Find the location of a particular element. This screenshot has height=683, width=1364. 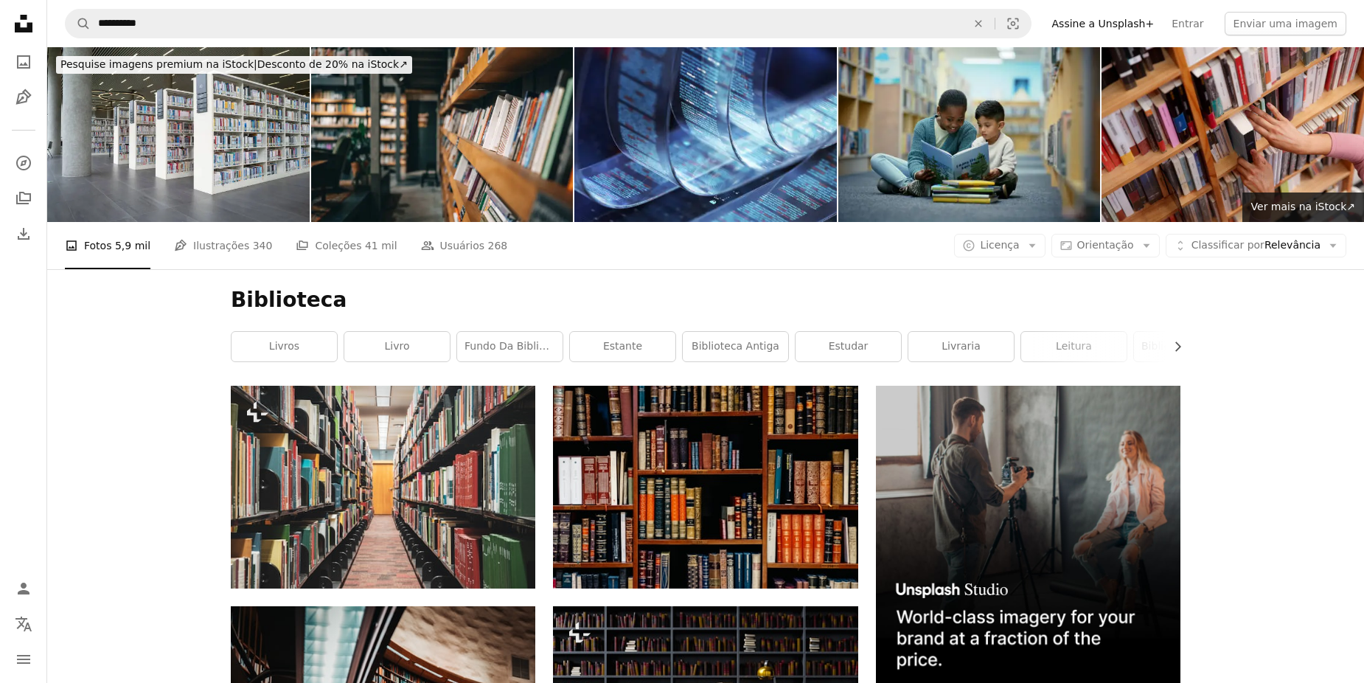

span: Pesquise imagens premium na iStock | is located at coordinates (159, 64).